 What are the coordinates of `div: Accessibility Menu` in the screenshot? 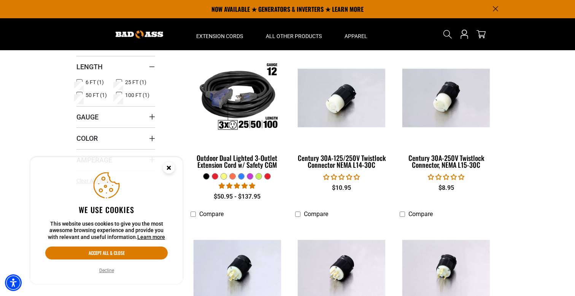 It's located at (13, 282).